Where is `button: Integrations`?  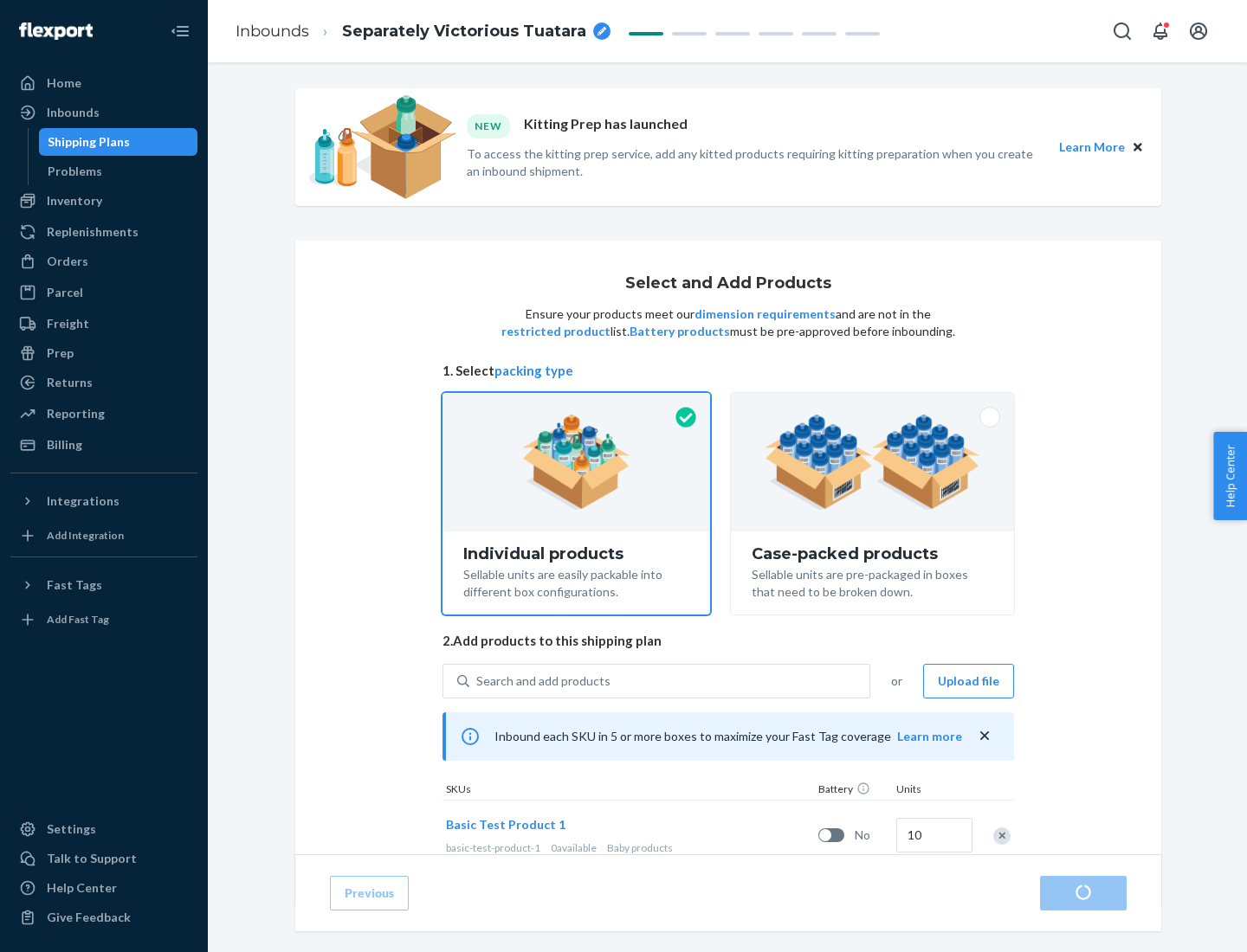
button: Integrations is located at coordinates (104, 501).